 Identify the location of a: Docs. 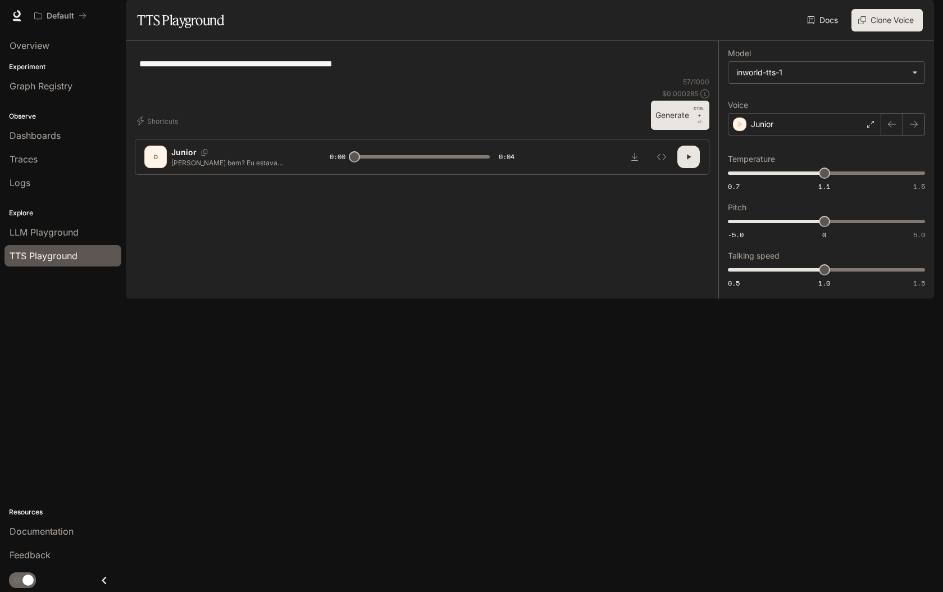
(824, 20).